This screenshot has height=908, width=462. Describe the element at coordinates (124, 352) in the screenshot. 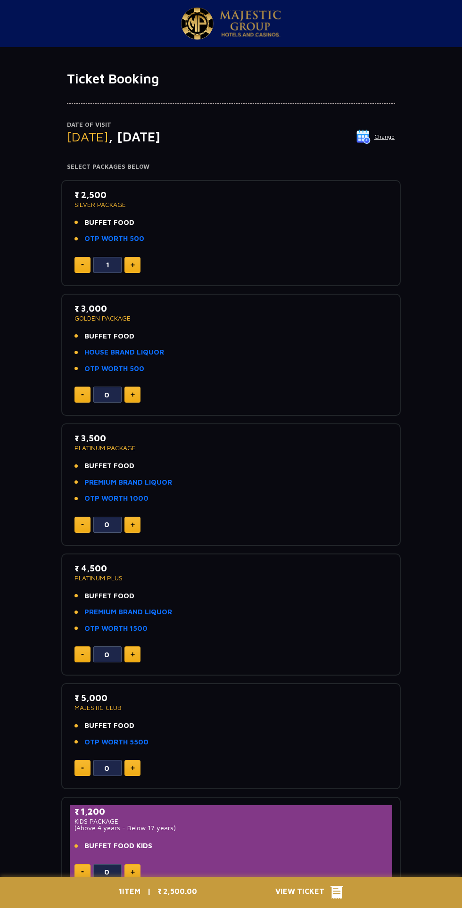

I see `a: HOUSE BRAND LIQUOR` at that location.